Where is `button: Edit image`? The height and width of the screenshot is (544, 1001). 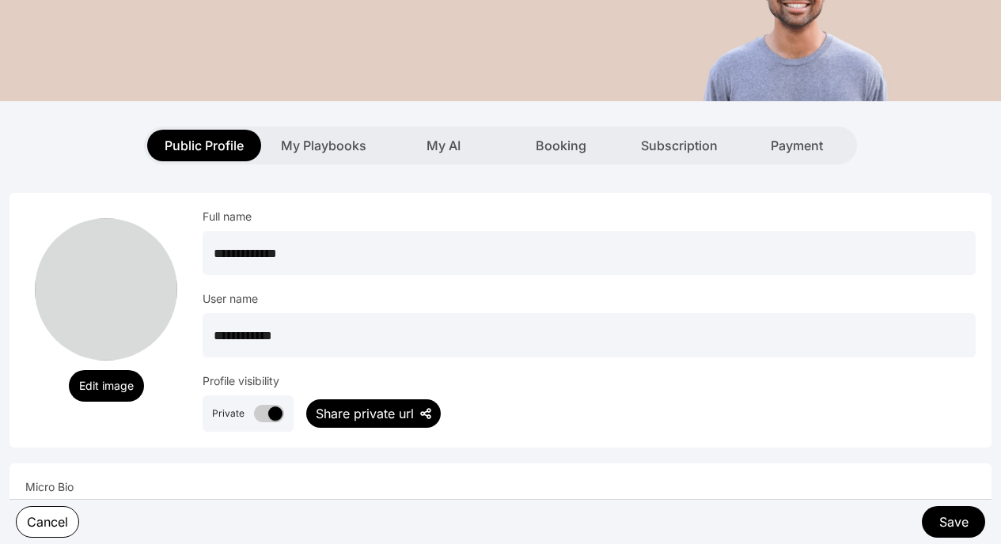 button: Edit image is located at coordinates (106, 386).